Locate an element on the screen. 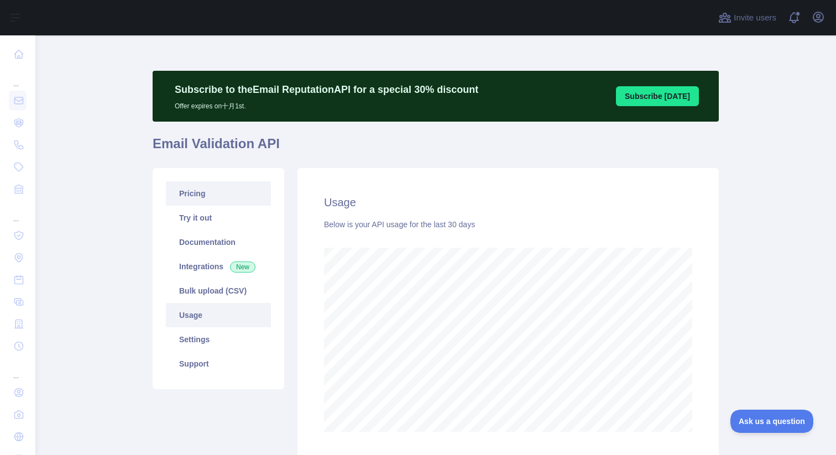 The image size is (836, 455). a: Integrations New is located at coordinates (218, 266).